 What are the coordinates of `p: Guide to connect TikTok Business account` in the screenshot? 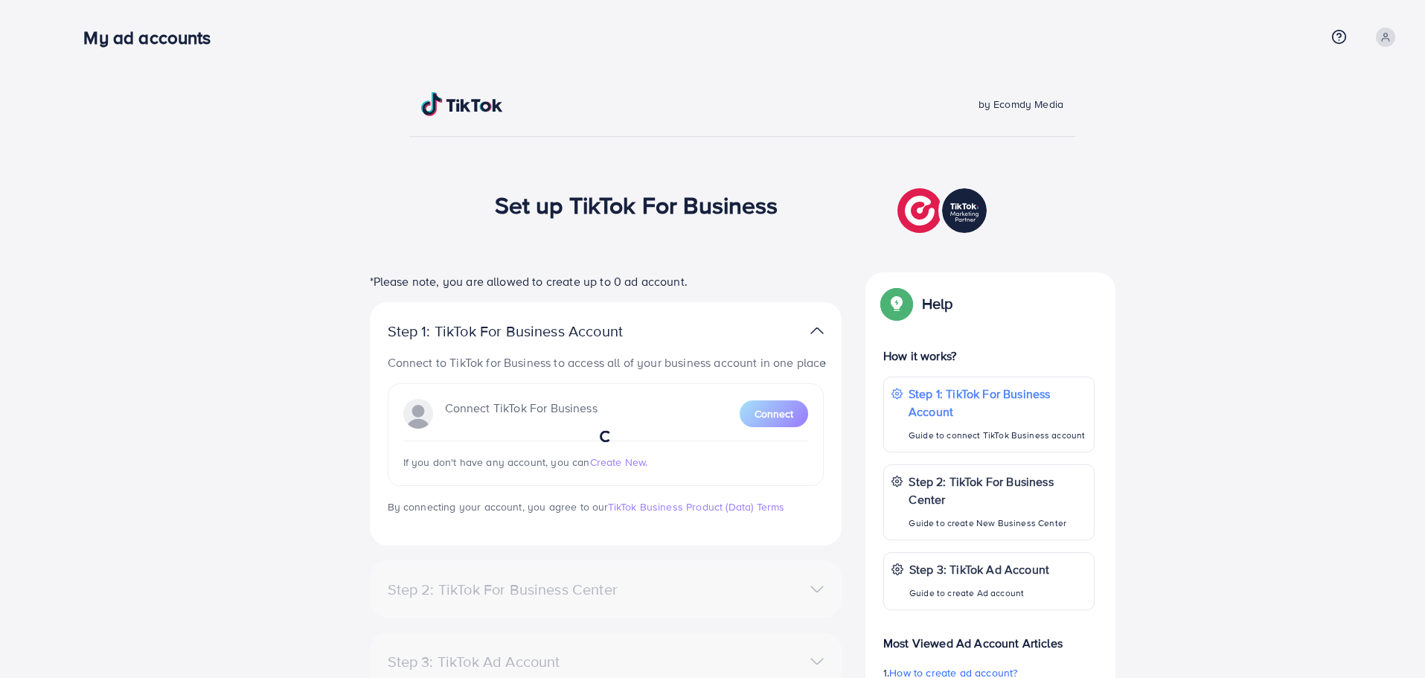 It's located at (997, 435).